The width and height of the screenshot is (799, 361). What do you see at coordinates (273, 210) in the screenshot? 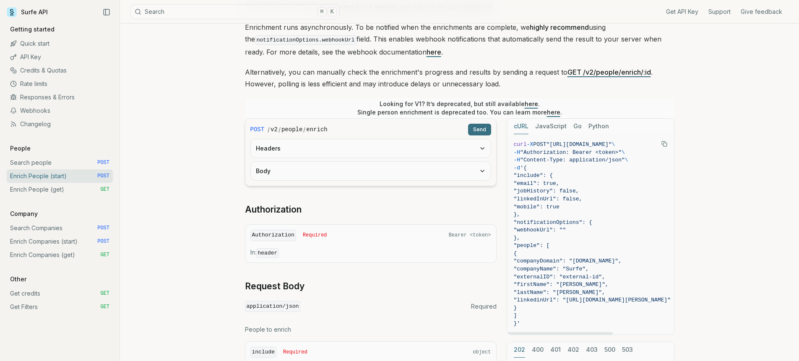
I see `a: Authorization` at bounding box center [273, 210].